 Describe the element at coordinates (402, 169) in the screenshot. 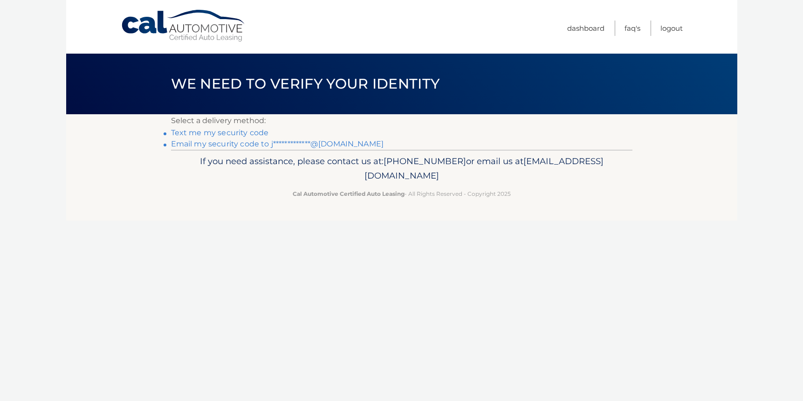

I see `p: If you need assistance, please contact us at: or email us at` at that location.